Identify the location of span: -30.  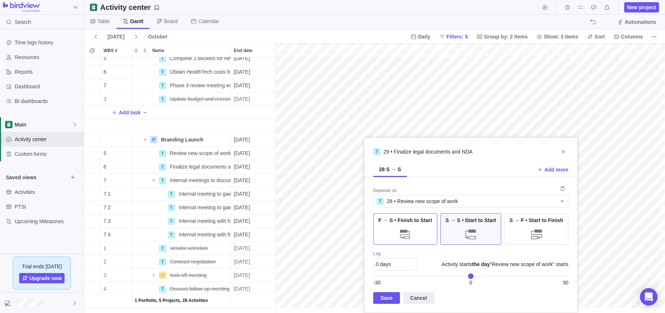
(377, 283).